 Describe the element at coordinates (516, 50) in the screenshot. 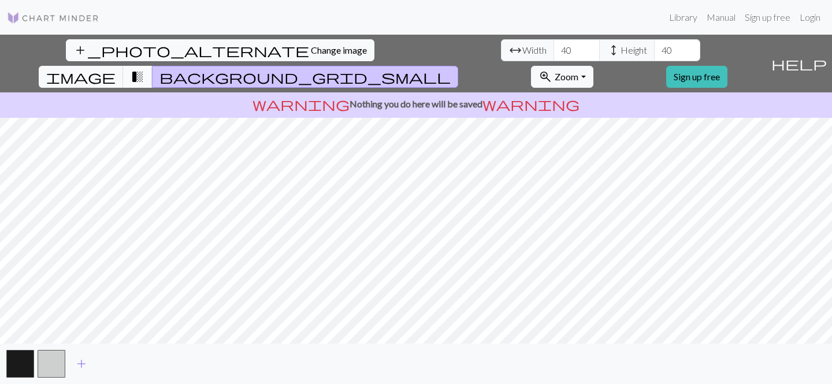

I see `span: arrow_range` at that location.